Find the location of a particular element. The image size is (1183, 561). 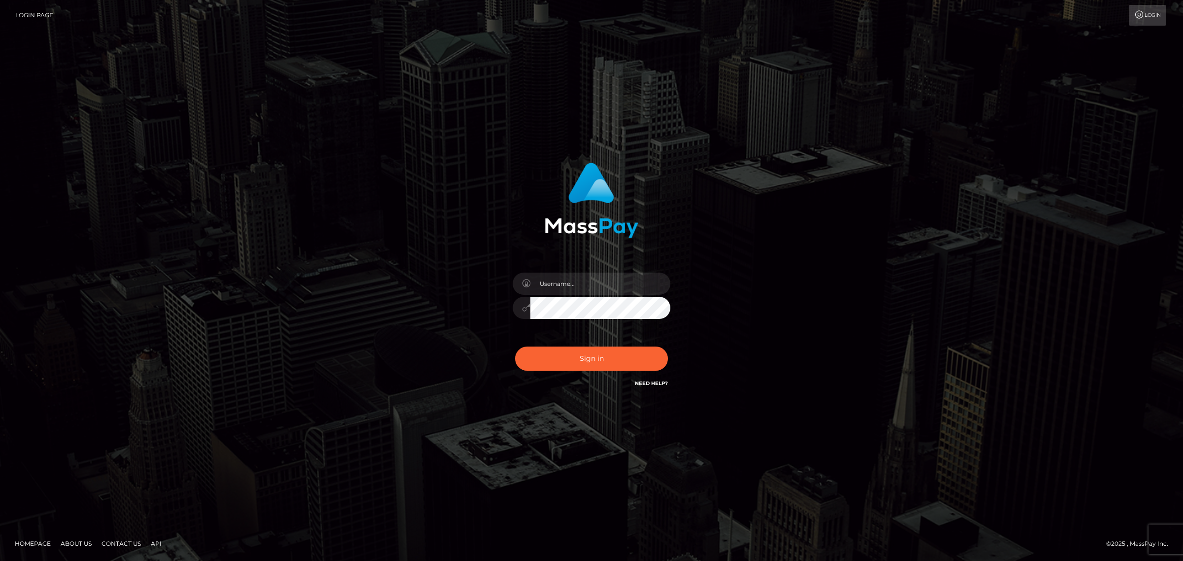

a: API is located at coordinates (156, 543).